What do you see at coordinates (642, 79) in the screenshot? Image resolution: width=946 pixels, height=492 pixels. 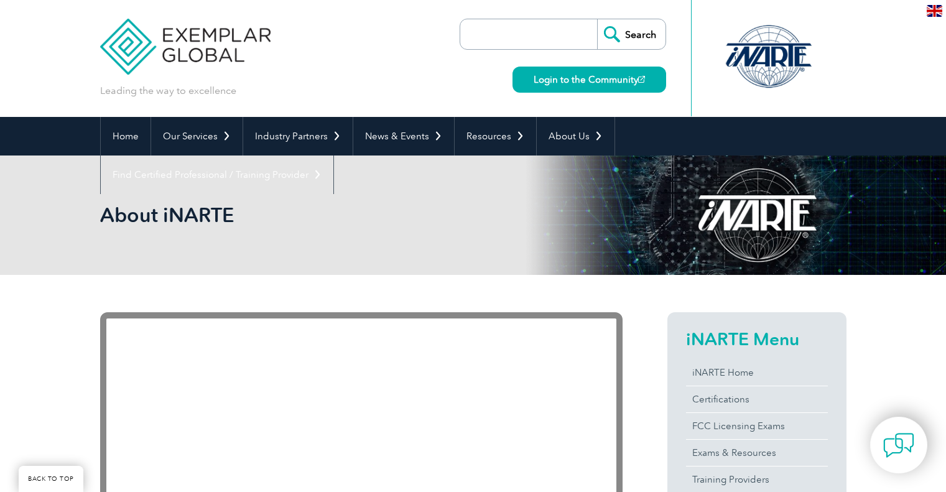 I see `img: open_square.png` at bounding box center [642, 79].